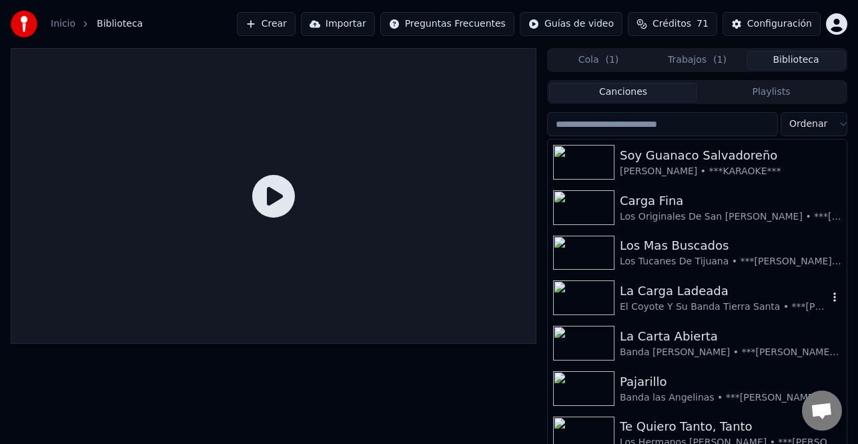 The width and height of the screenshot is (858, 444). Describe the element at coordinates (447, 24) in the screenshot. I see `button: Preguntas Frecuentes` at that location.